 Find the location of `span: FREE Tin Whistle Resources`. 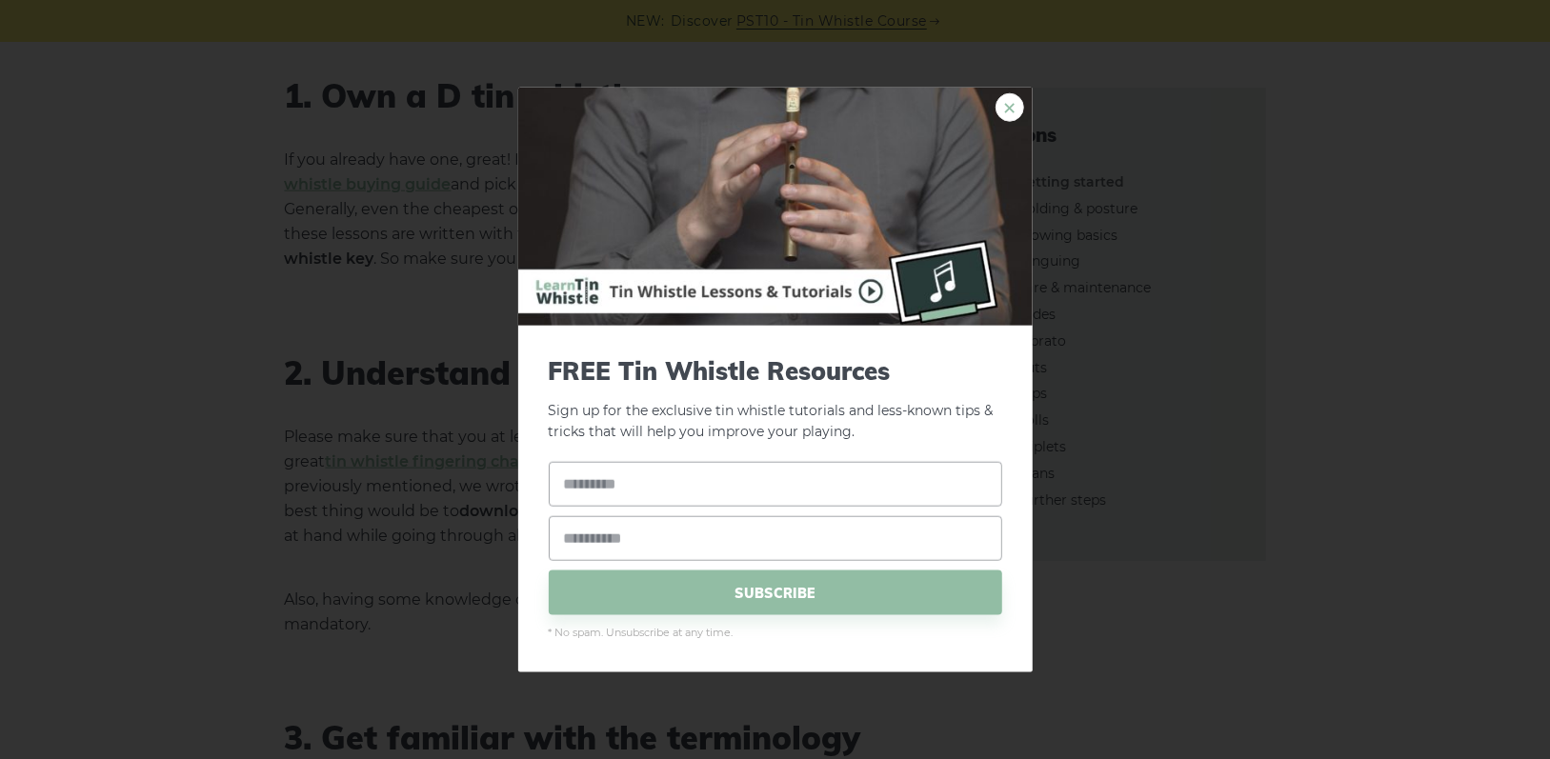

span: FREE Tin Whistle Resources is located at coordinates (775, 370).